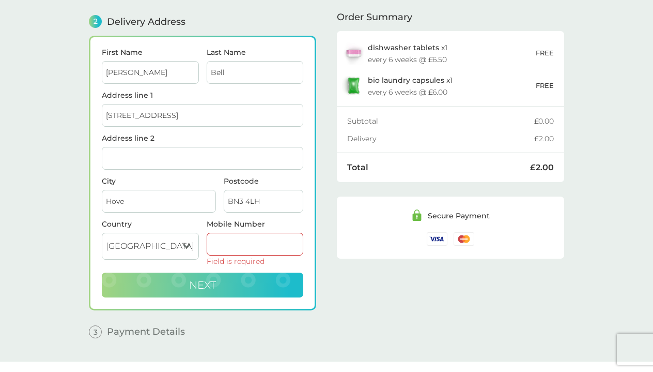  What do you see at coordinates (203, 285) in the screenshot?
I see `button: Next` at bounding box center [203, 285].